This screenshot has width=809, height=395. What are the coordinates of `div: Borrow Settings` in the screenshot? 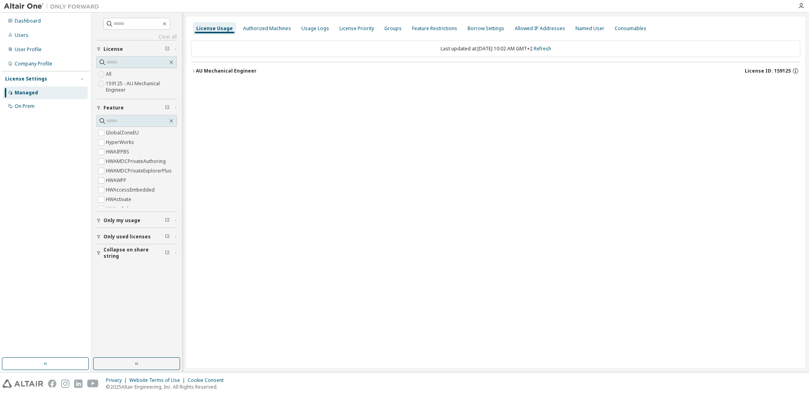 It's located at (486, 29).